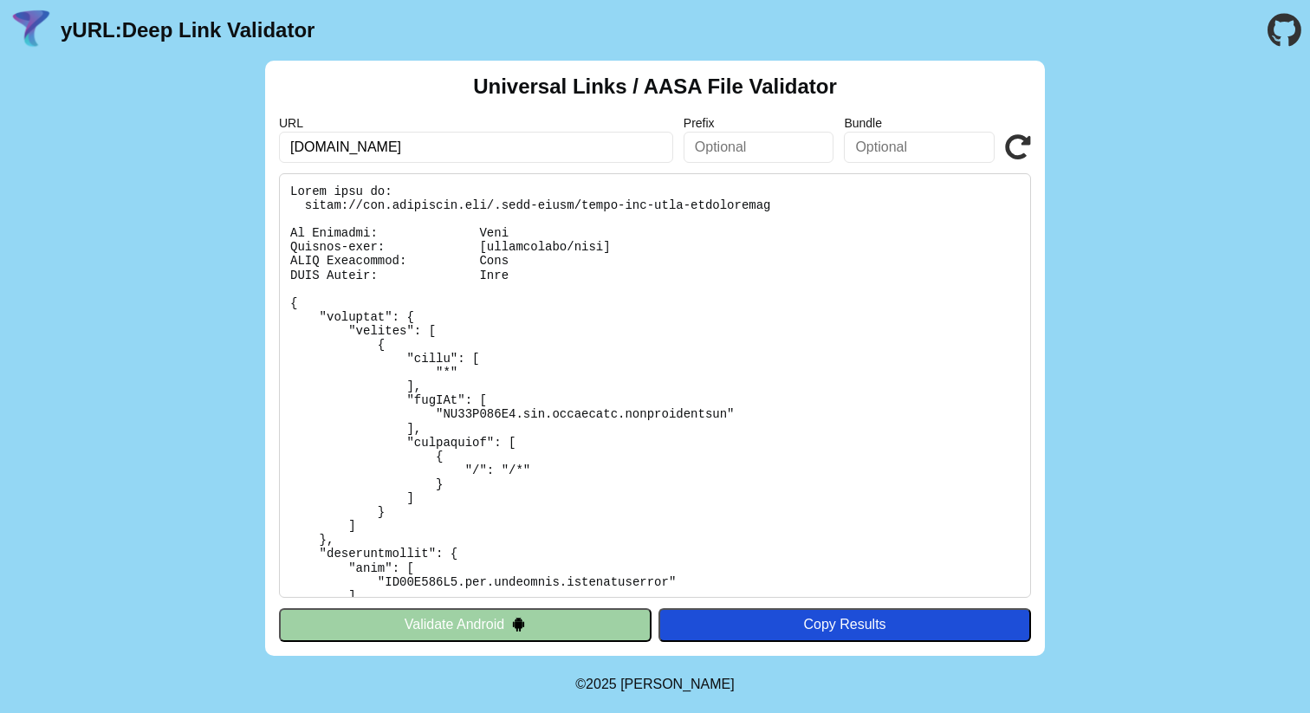 This screenshot has width=1310, height=713. I want to click on span: 2025, so click(601, 683).